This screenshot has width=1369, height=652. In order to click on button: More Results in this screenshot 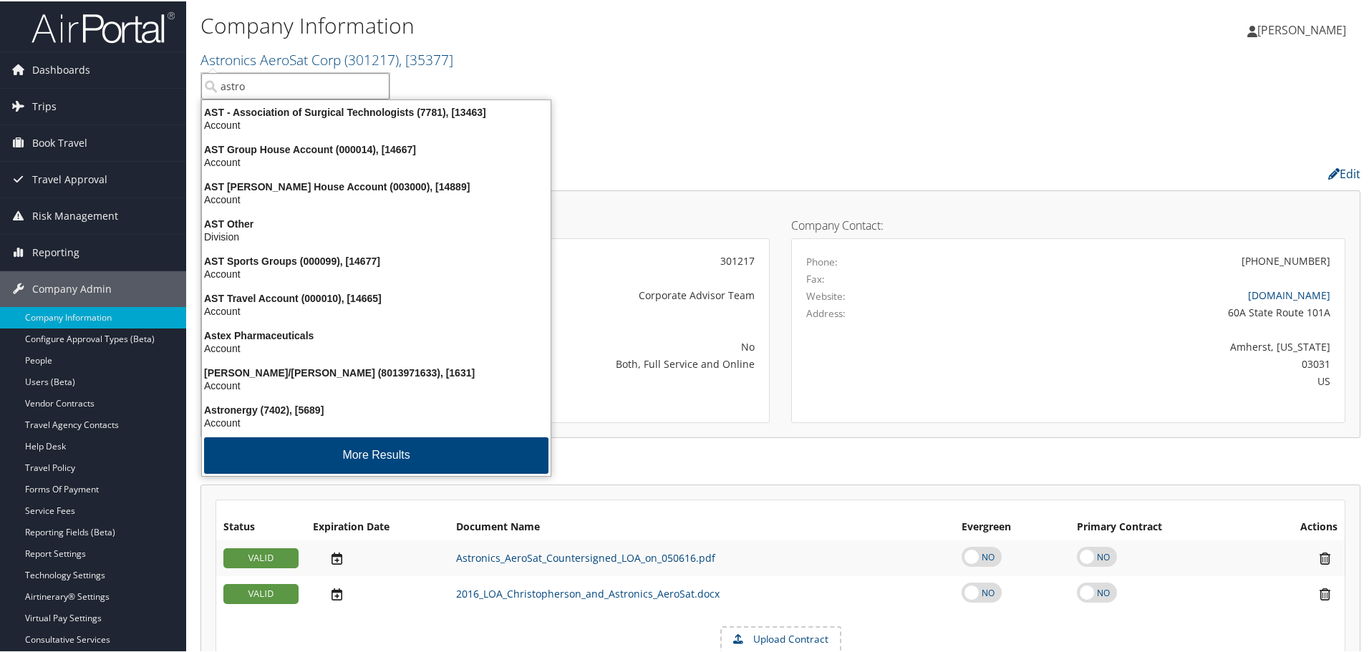, I will do `click(376, 454)`.